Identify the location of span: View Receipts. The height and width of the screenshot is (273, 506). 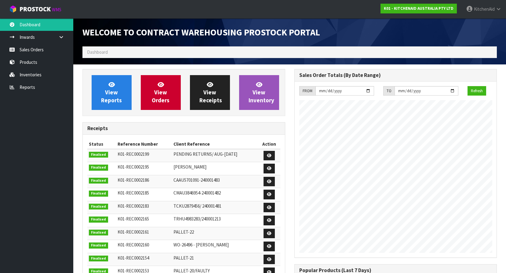
(211, 92).